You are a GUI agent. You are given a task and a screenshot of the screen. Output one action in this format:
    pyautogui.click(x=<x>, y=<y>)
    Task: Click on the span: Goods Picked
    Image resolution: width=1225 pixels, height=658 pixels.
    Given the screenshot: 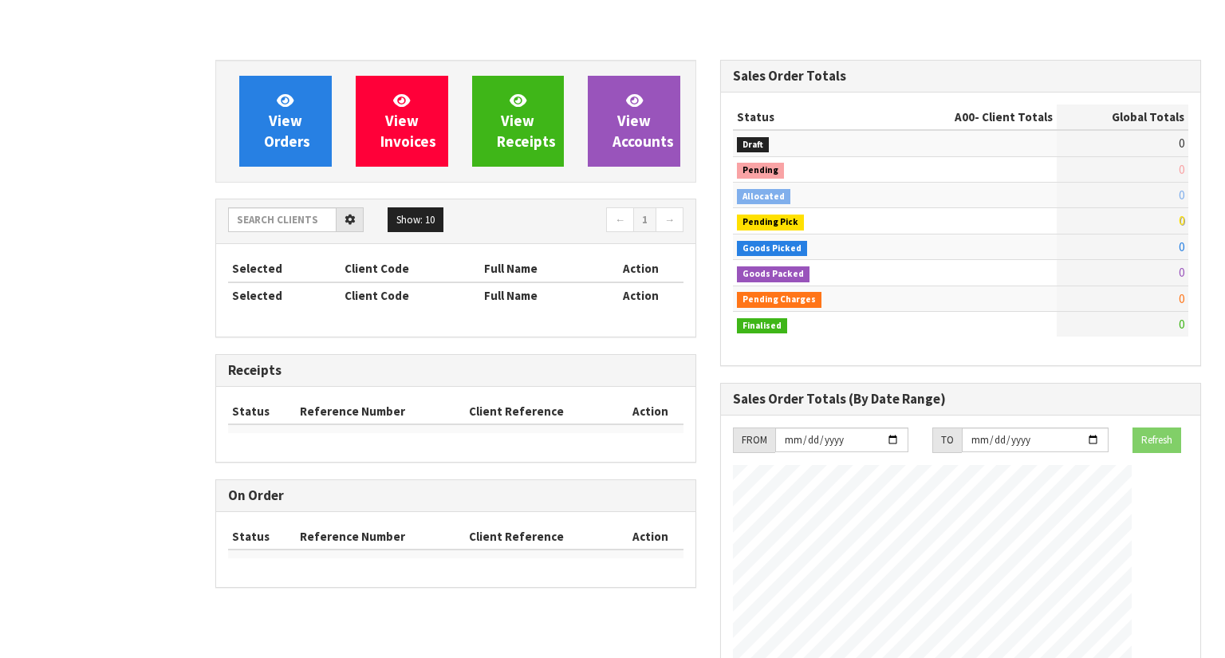 What is the action you would take?
    pyautogui.click(x=772, y=249)
    